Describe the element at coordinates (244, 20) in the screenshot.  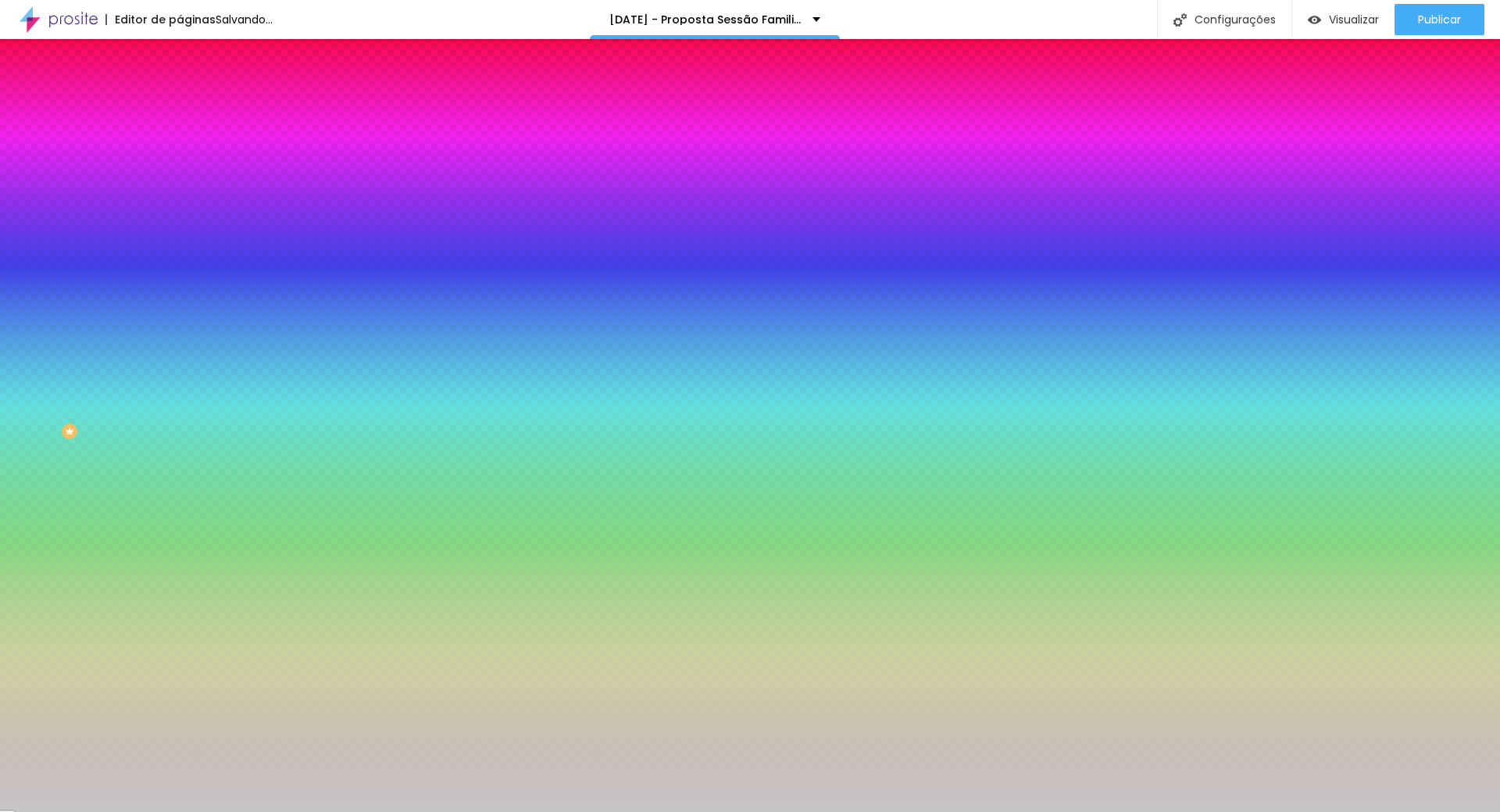
I see `div: Salvando...` at that location.